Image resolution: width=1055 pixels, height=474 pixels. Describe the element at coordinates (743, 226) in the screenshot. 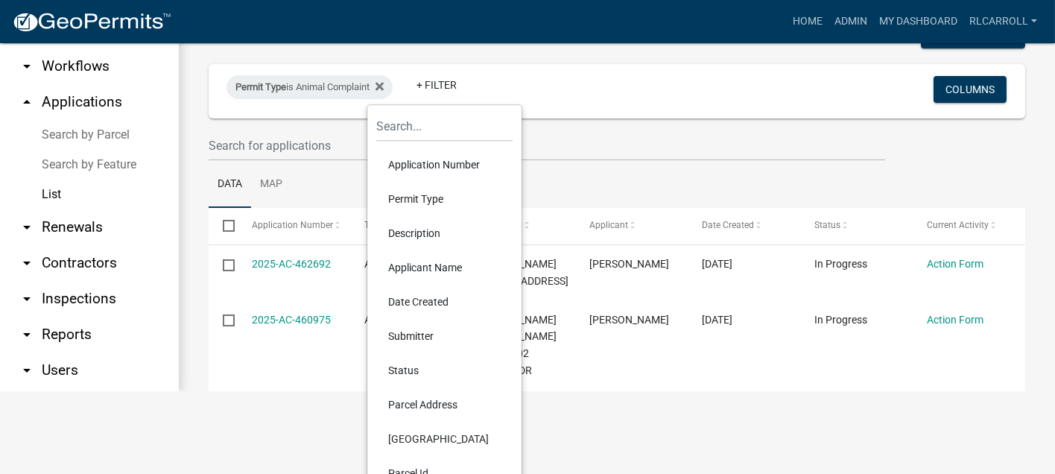

I see `datatable-header-cell: Date Created` at that location.